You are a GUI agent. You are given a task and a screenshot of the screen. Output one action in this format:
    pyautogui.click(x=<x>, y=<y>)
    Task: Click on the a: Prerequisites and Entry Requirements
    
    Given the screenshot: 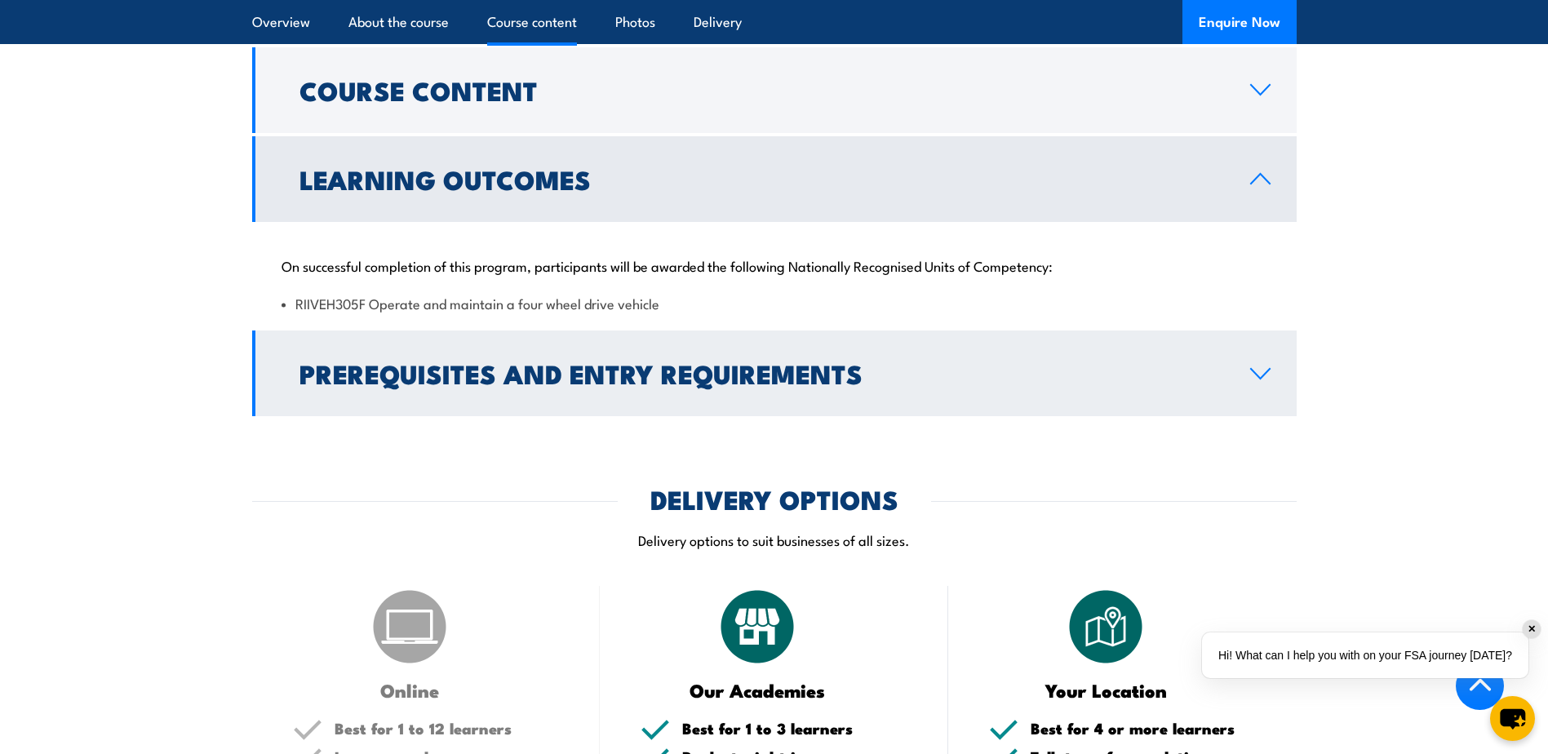 What is the action you would take?
    pyautogui.click(x=775, y=373)
    